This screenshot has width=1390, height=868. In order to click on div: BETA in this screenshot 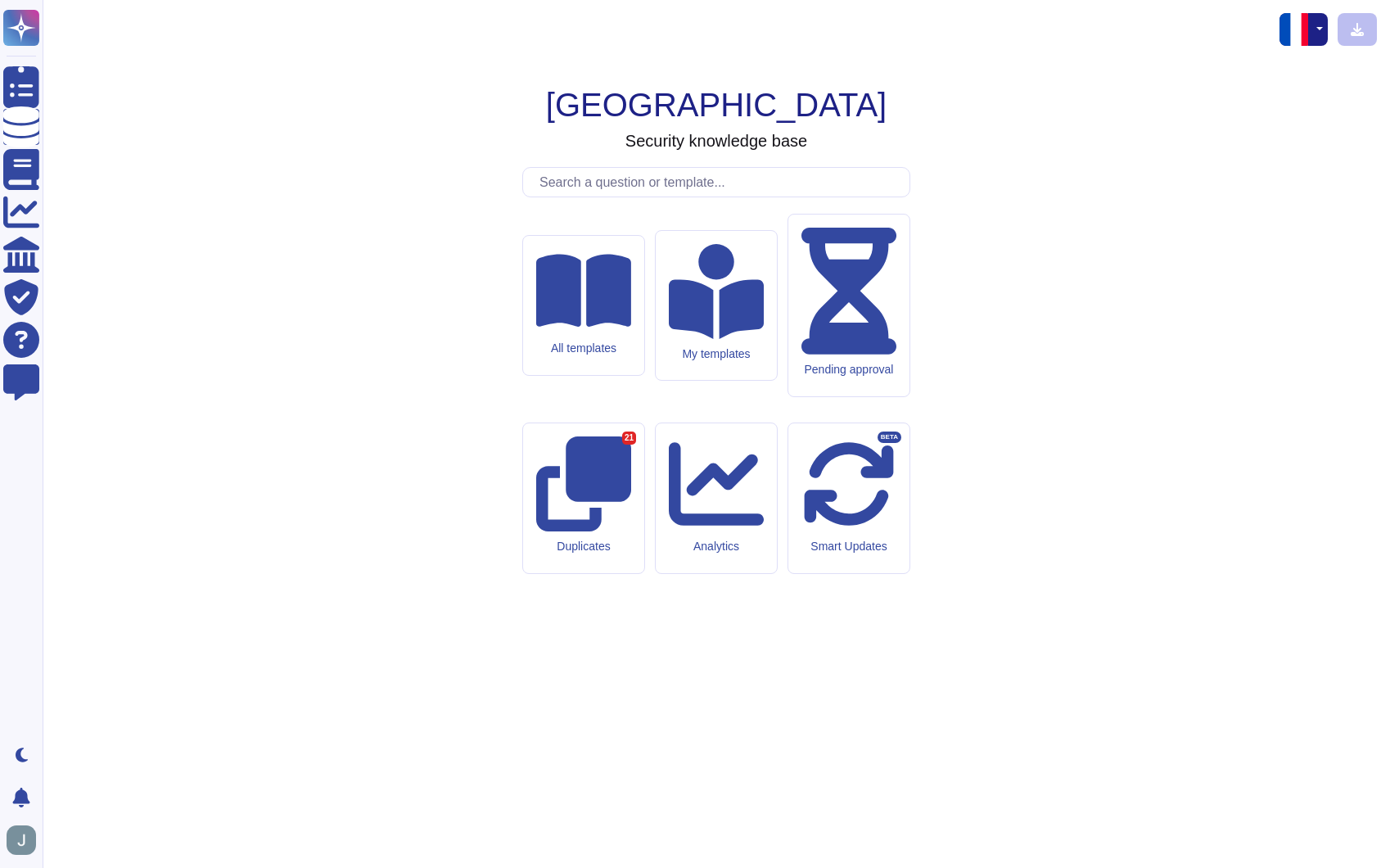, I will do `click(889, 437)`.